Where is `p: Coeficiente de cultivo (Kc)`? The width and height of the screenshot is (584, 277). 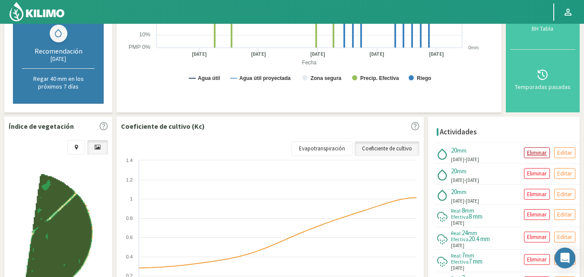
p: Coeficiente de cultivo (Kc) is located at coordinates (163, 126).